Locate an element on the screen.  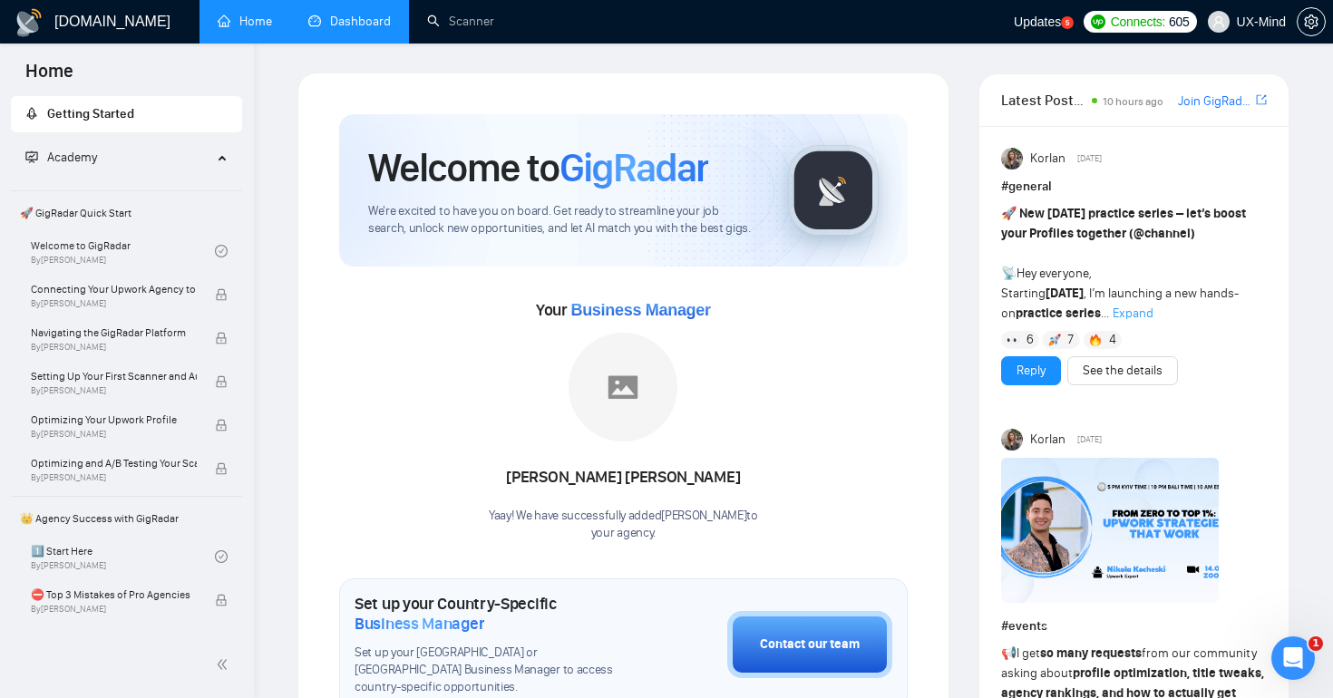
a: setting is located at coordinates (1312, 22).